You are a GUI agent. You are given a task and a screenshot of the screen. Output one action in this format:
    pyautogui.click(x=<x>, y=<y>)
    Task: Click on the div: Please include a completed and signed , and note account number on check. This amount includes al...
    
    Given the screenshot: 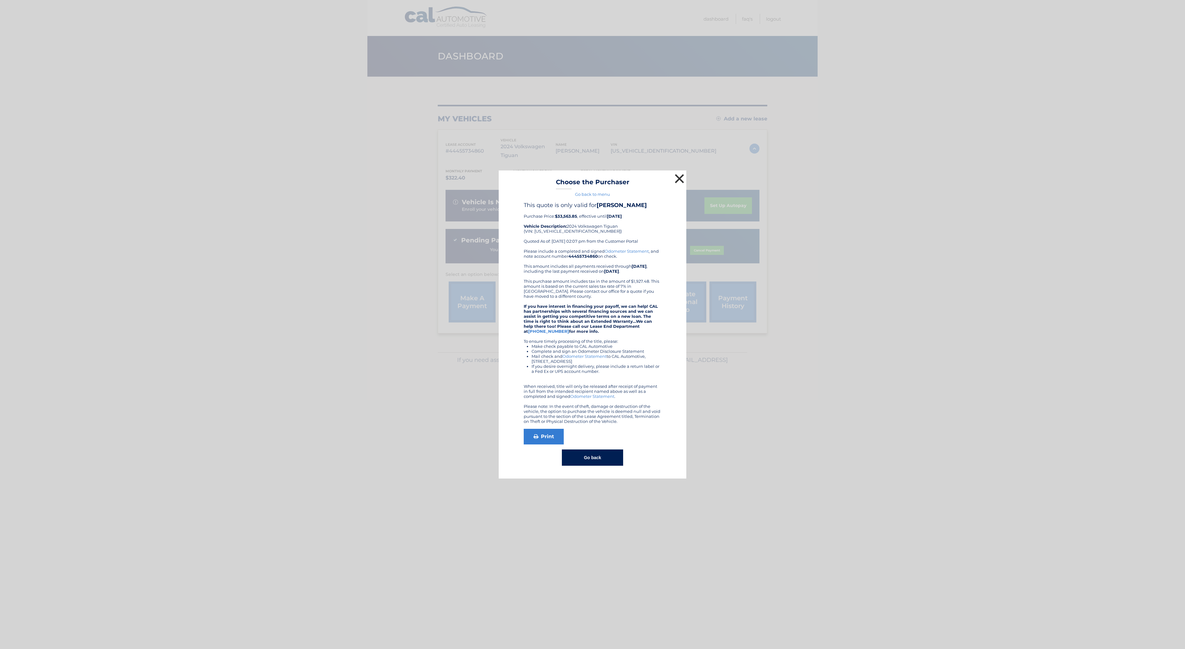 What is the action you would take?
    pyautogui.click(x=593, y=336)
    